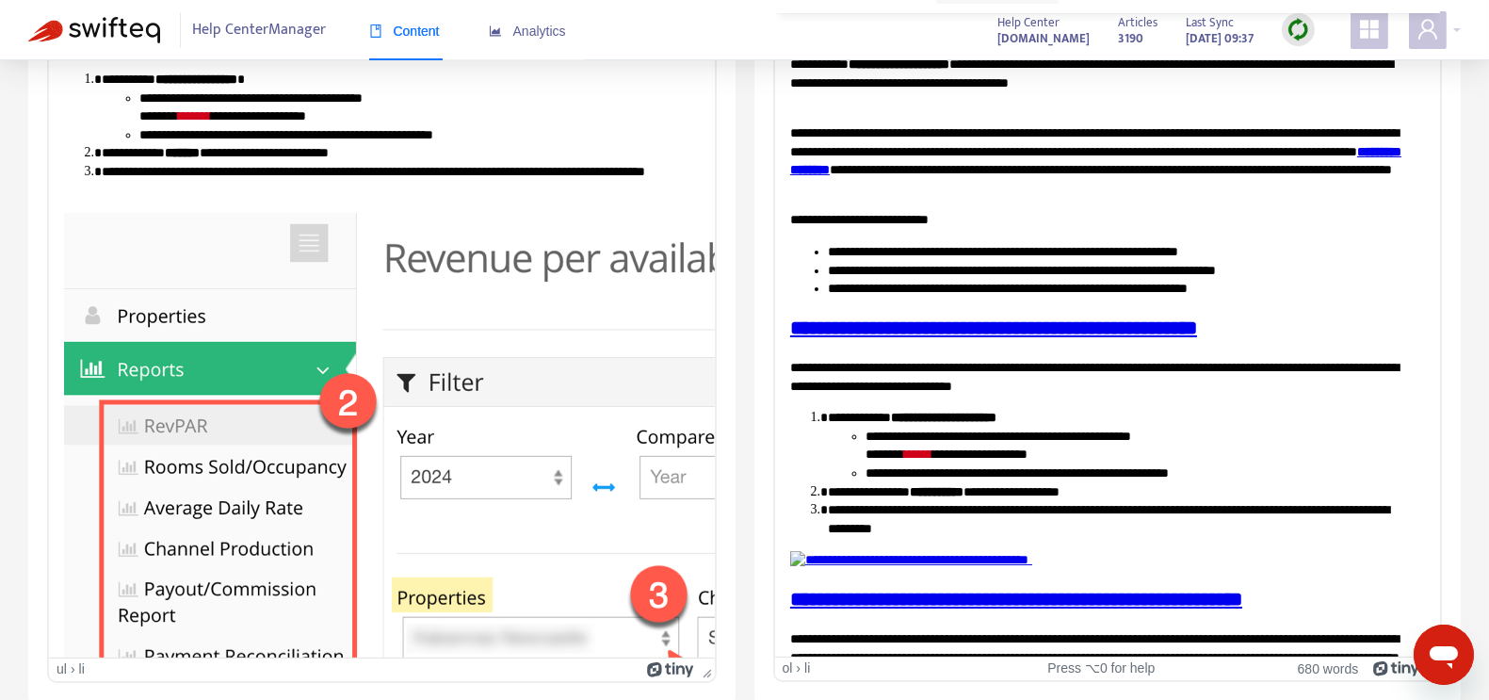  What do you see at coordinates (1130, 39) in the screenshot?
I see `strong: 3190` at bounding box center [1130, 39].